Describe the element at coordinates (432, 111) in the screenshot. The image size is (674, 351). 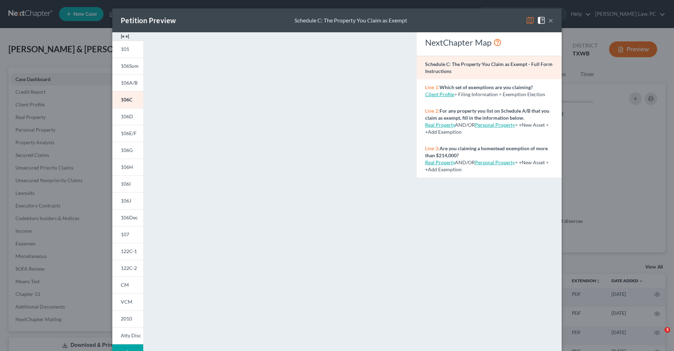
I see `span: Line 2:` at that location.